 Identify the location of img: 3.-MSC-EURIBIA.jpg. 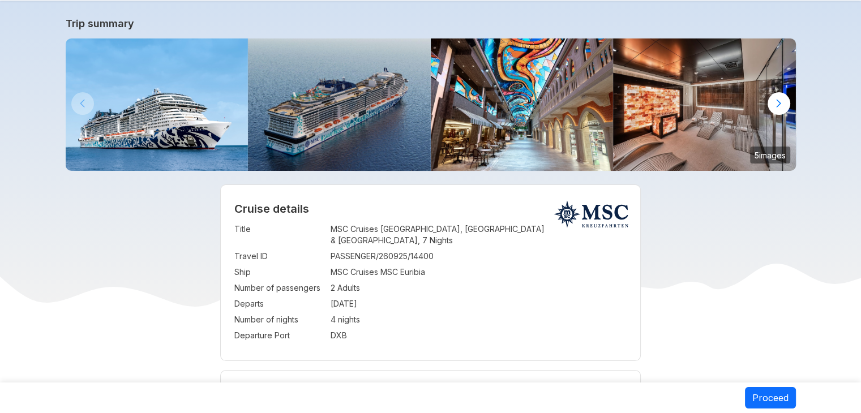
(157, 105).